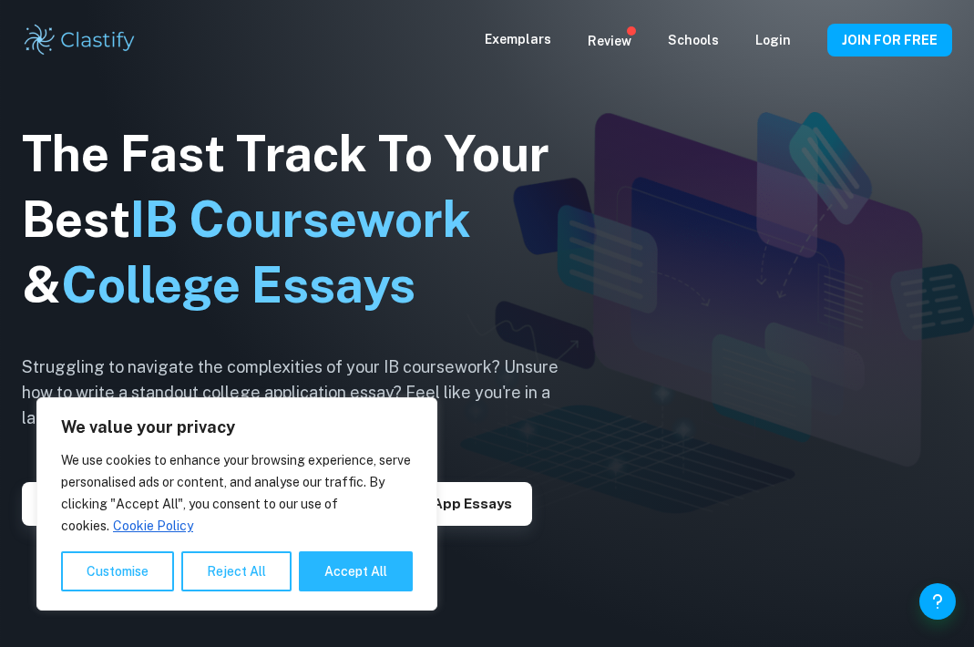 The width and height of the screenshot is (974, 647). What do you see at coordinates (79, 40) in the screenshot?
I see `img: Clastify logo` at bounding box center [79, 40].